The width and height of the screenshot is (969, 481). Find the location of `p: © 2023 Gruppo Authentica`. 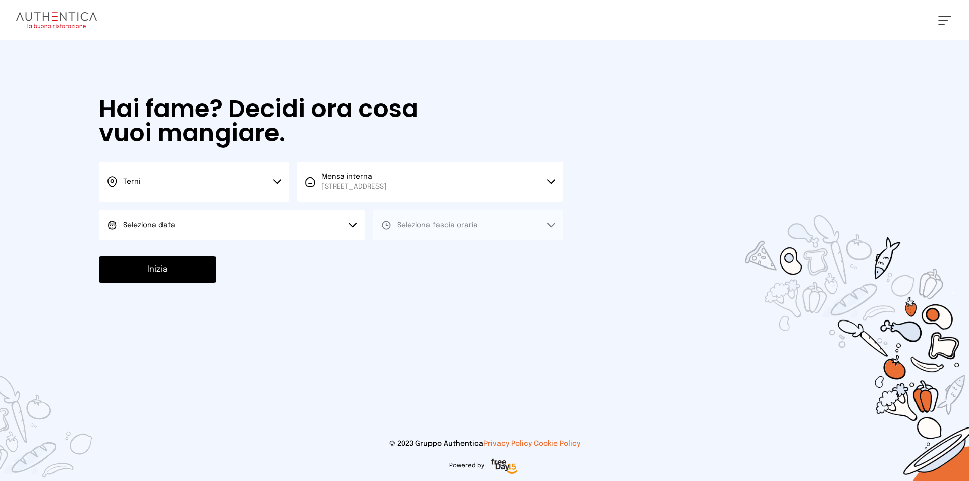

p: © 2023 Gruppo Authentica is located at coordinates (484, 443).